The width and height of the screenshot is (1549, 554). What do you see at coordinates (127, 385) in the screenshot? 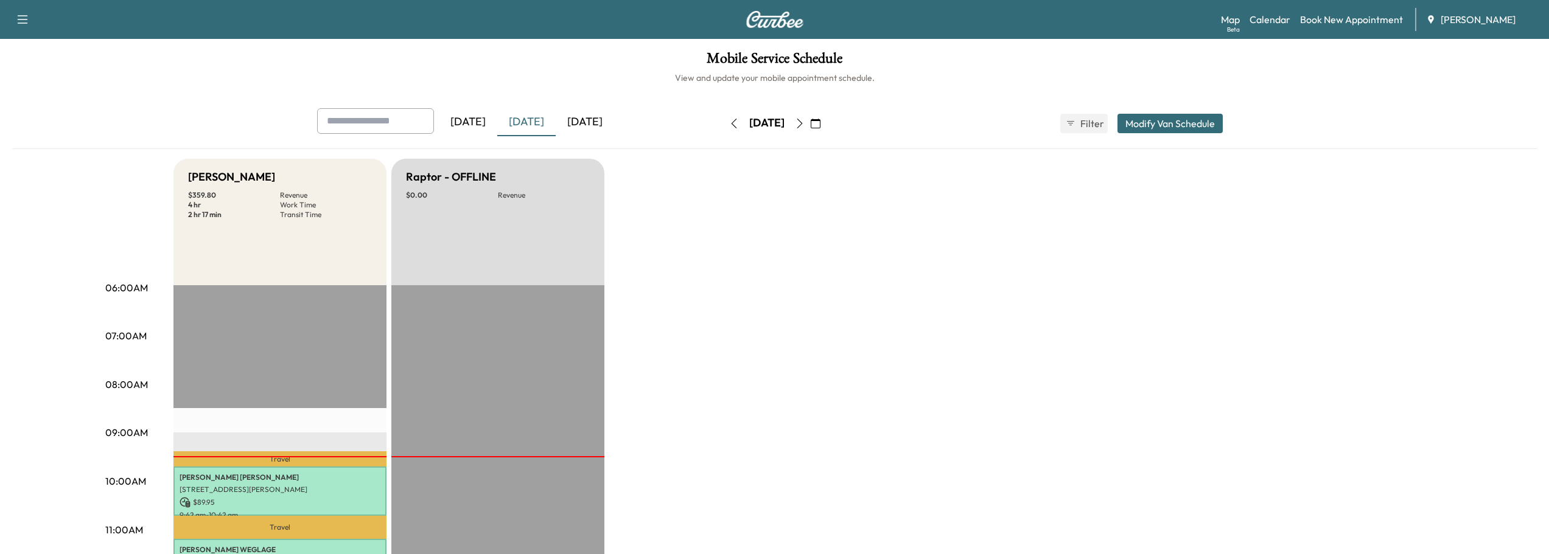
I see `p: 08:00AM` at bounding box center [127, 385].